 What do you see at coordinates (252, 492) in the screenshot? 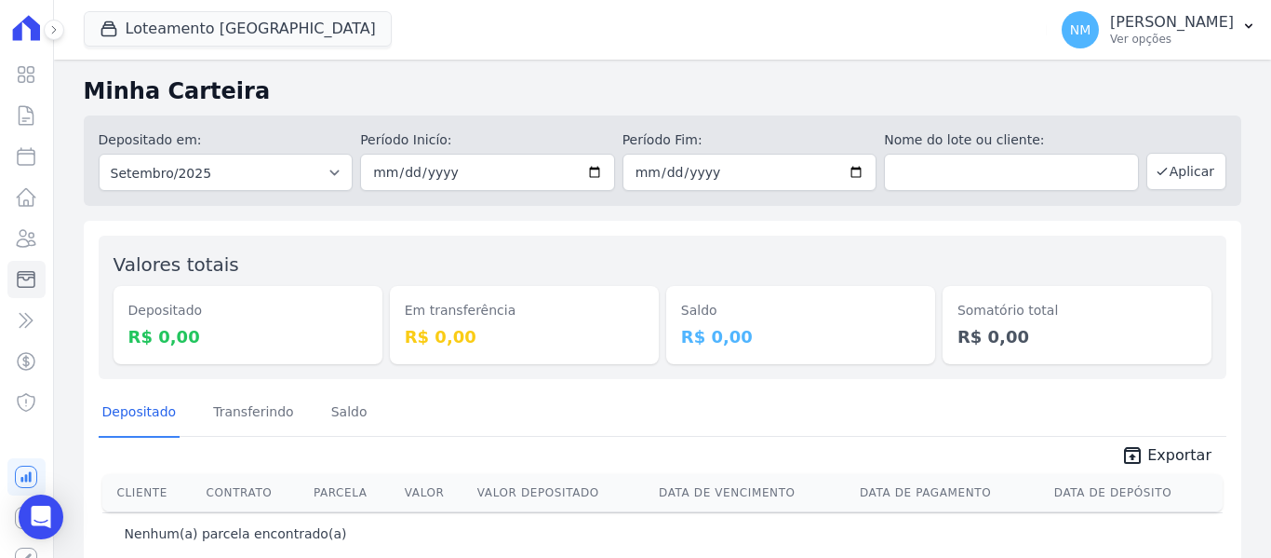
I see `th: Contrato` at bounding box center [252, 492].